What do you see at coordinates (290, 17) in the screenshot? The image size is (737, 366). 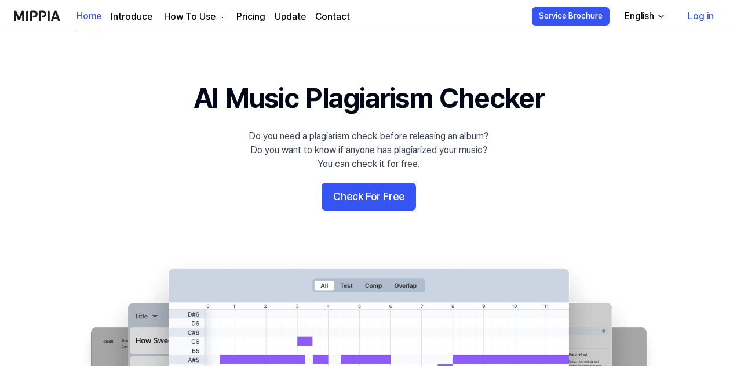 I see `a: Update` at bounding box center [290, 17].